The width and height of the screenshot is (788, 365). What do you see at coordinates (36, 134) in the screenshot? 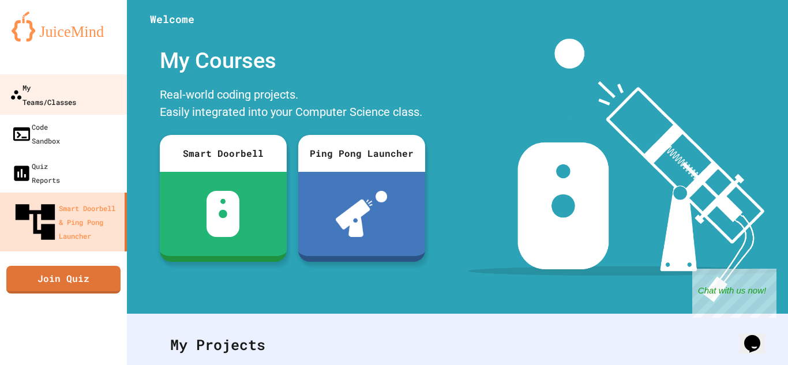
I see `div: Code Sandbox` at bounding box center [36, 134].